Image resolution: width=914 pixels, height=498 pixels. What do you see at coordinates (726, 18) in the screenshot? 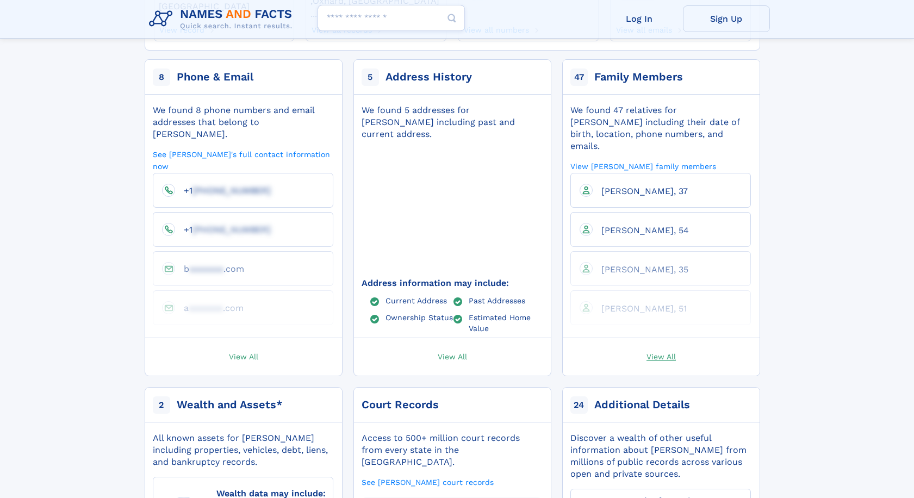
I see `a: Sign Up` at bounding box center [726, 18].